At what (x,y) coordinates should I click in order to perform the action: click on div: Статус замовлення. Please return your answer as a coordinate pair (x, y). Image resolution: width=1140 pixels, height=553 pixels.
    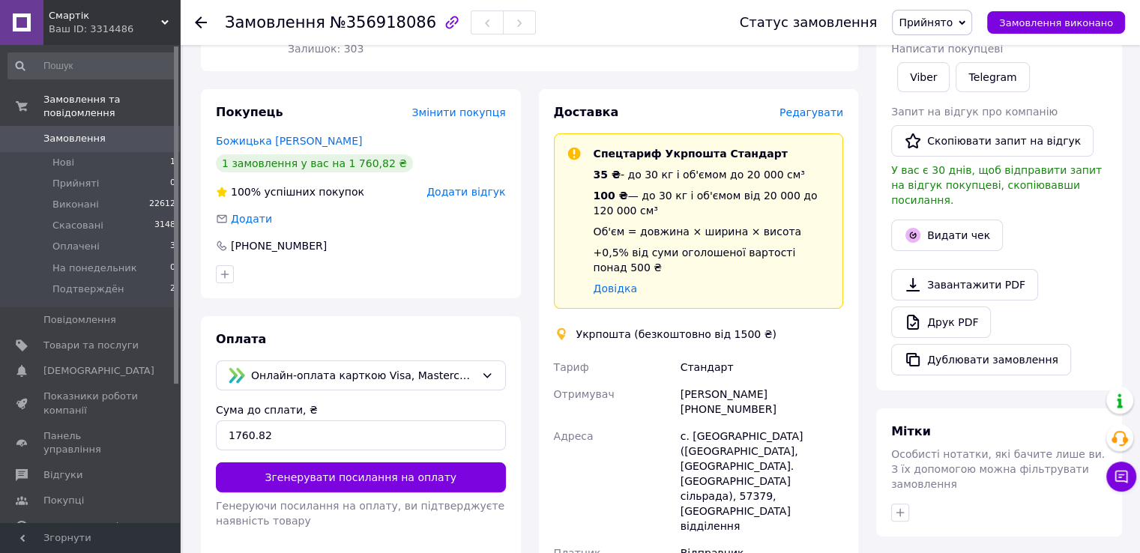
    Looking at the image, I should click on (809, 22).